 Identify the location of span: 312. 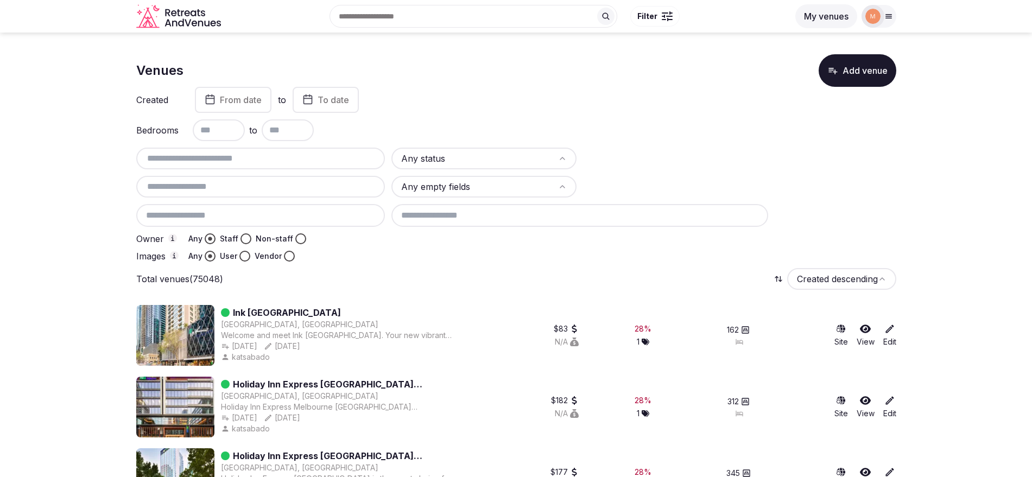
(733, 402).